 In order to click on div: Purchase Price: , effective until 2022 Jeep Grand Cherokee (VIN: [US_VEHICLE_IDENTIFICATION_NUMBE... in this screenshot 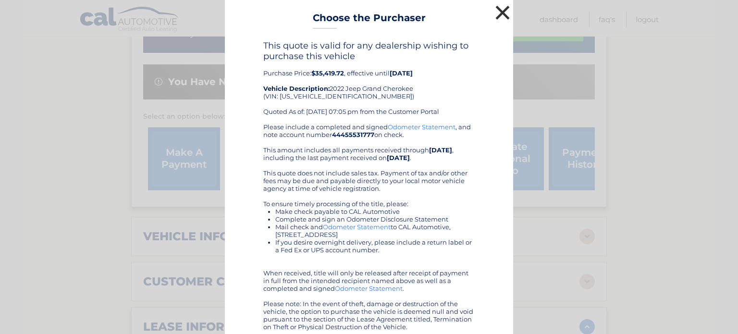, I will do `click(369, 82)`.